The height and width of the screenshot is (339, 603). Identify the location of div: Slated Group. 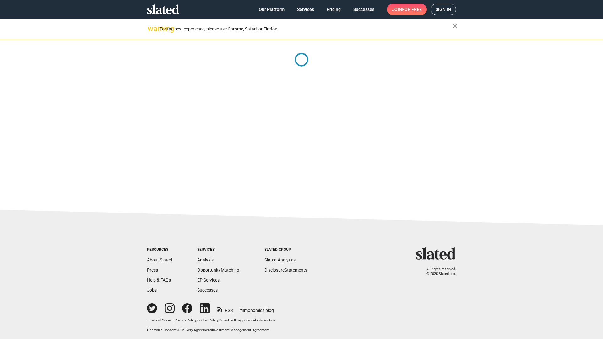
(286, 250).